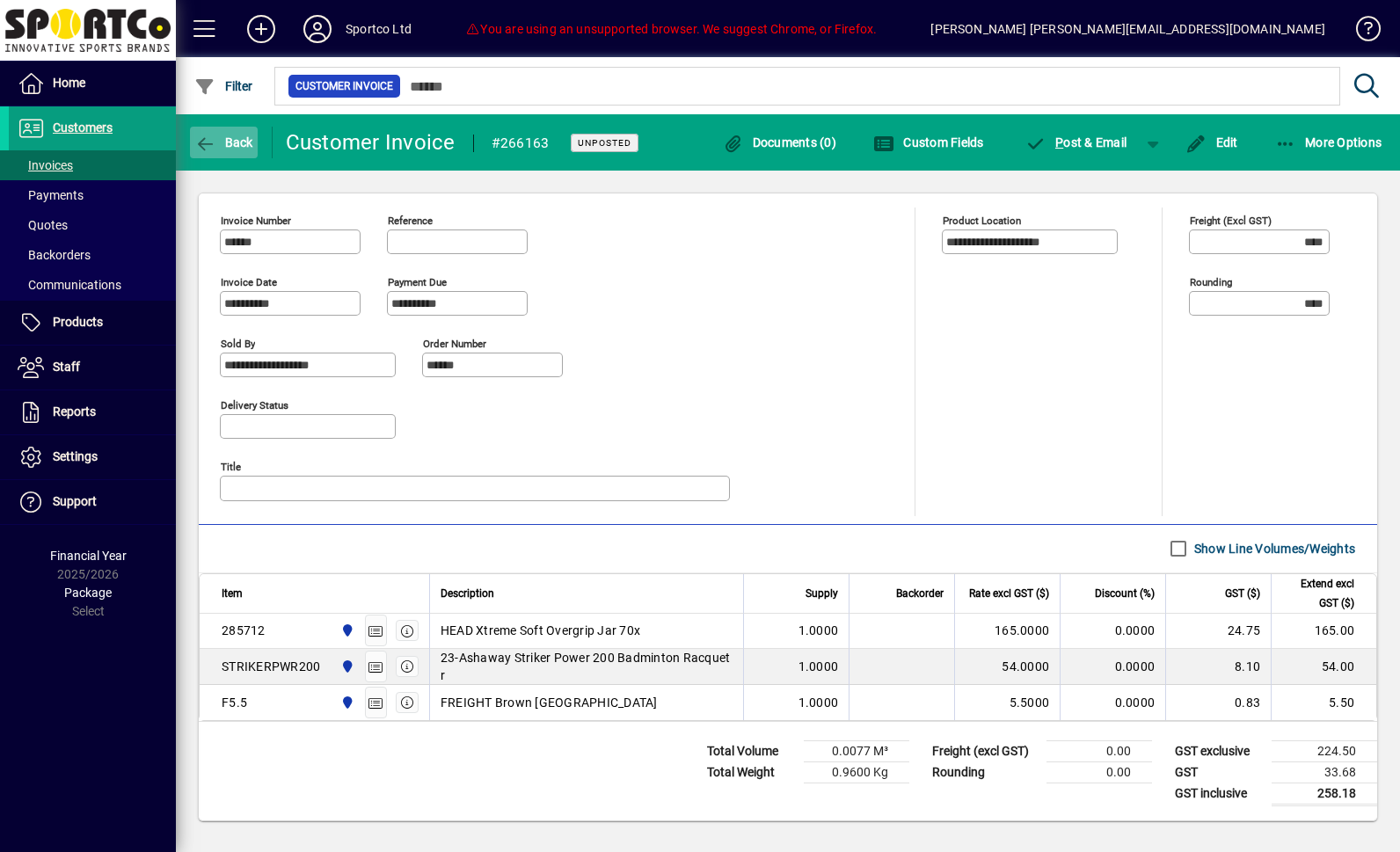  Describe the element at coordinates (540, 630) in the screenshot. I see `span: HEAD Xtreme Soft Overgrip Jar 70x` at that location.